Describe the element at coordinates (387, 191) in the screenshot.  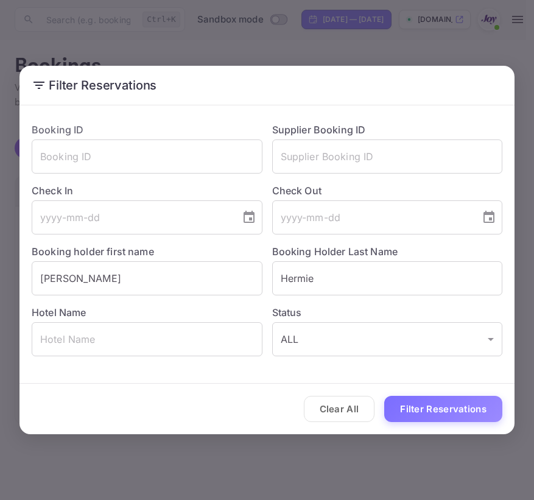
I see `label: Check Out` at that location.